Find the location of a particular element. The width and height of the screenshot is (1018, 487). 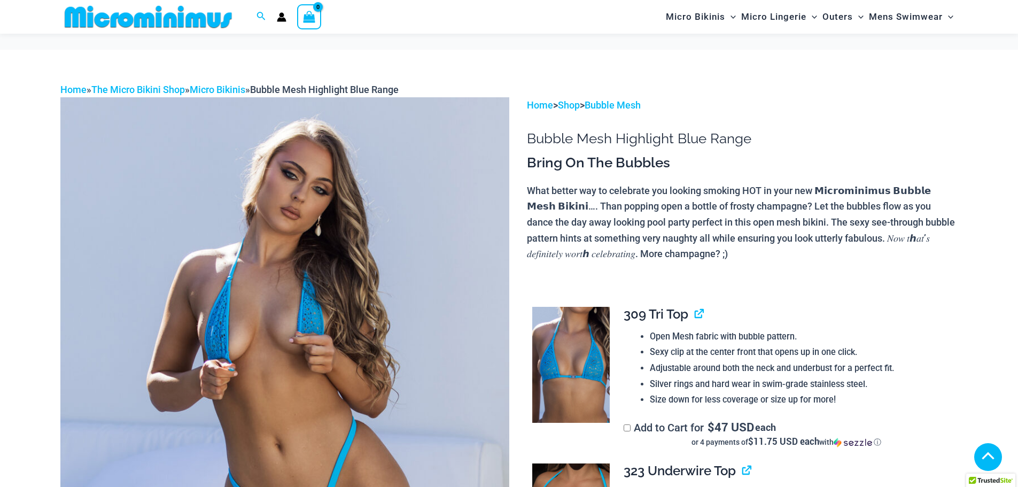

span: Bubble Mesh Highlight Blue Range is located at coordinates (324, 89).